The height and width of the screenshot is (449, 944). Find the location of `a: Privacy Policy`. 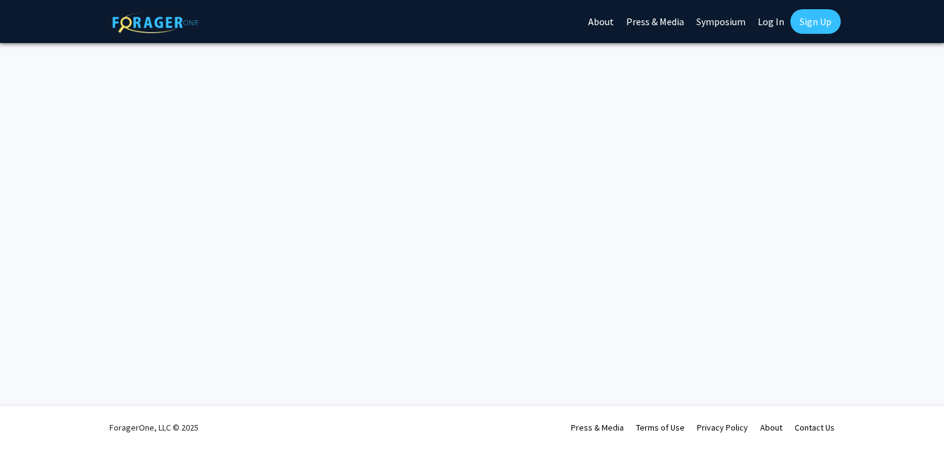

a: Privacy Policy is located at coordinates (722, 427).